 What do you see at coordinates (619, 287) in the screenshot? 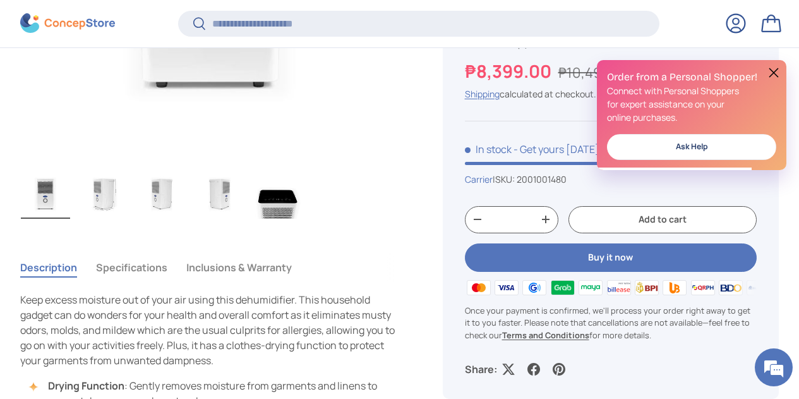
I see `img: billease` at bounding box center [619, 287].